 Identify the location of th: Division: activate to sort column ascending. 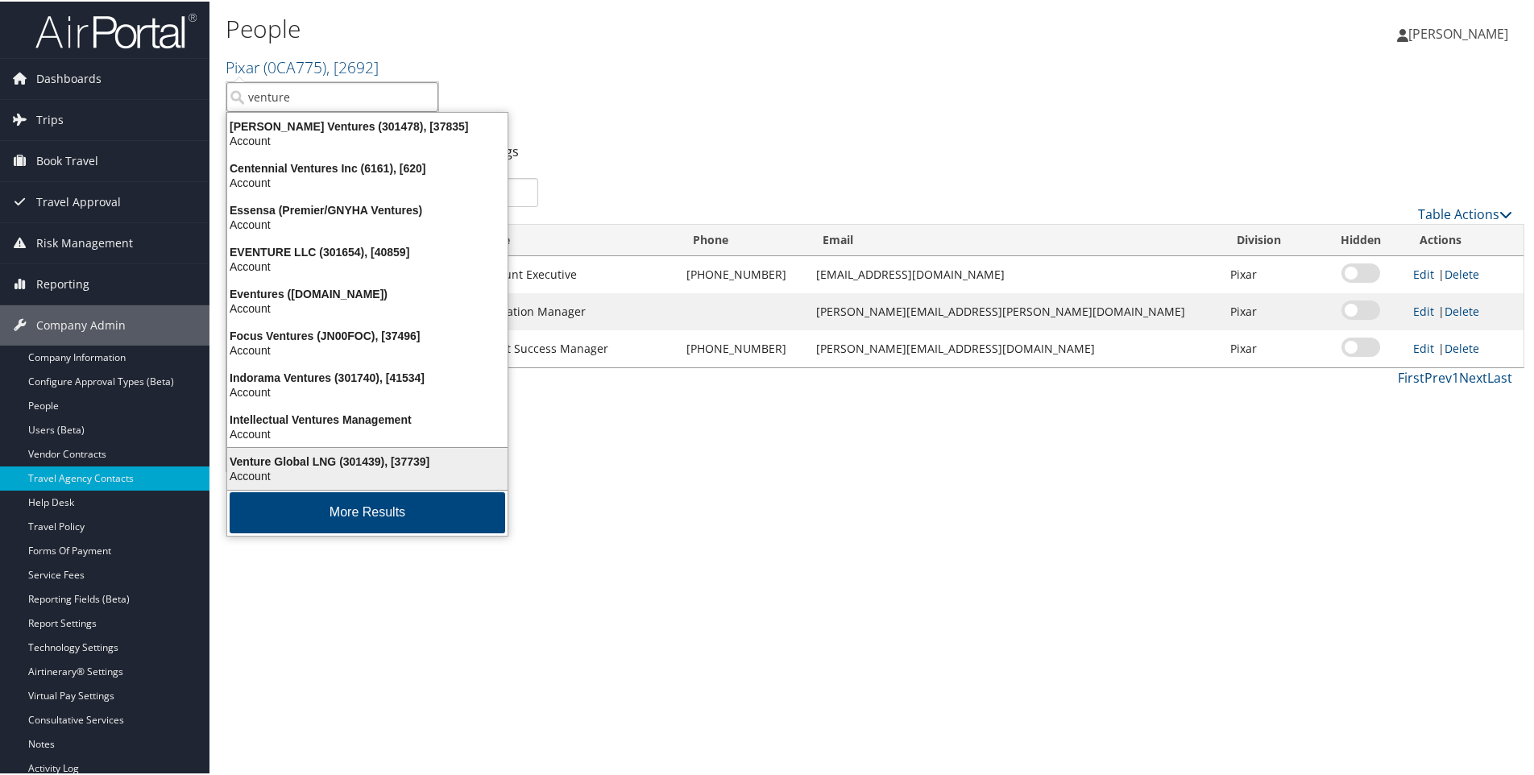
(1270, 238).